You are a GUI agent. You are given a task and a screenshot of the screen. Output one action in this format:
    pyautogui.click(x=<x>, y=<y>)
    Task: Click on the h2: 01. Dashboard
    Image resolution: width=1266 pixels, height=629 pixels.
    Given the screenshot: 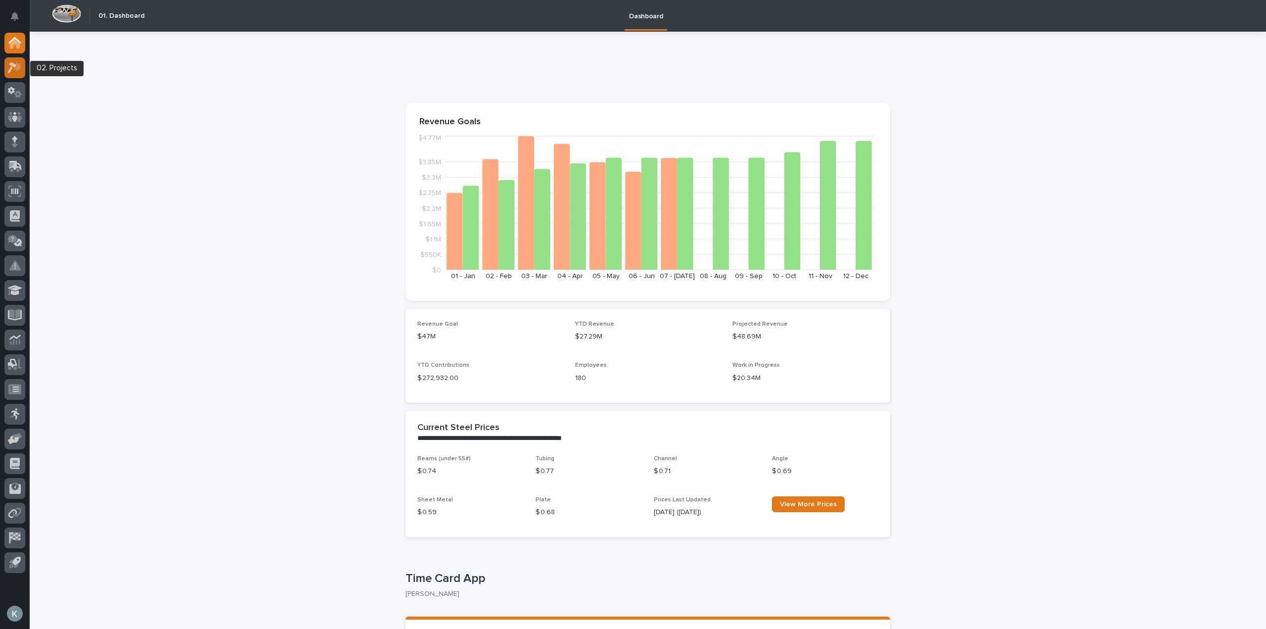 What is the action you would take?
    pyautogui.click(x=121, y=16)
    